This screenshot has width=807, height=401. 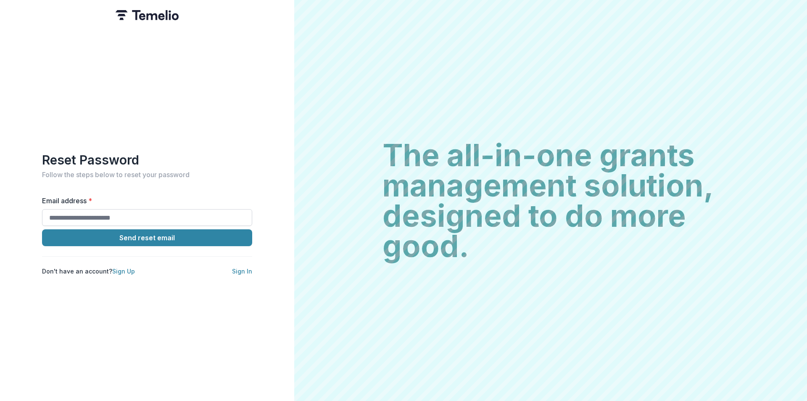 I want to click on h1: Reset Password, so click(x=147, y=160).